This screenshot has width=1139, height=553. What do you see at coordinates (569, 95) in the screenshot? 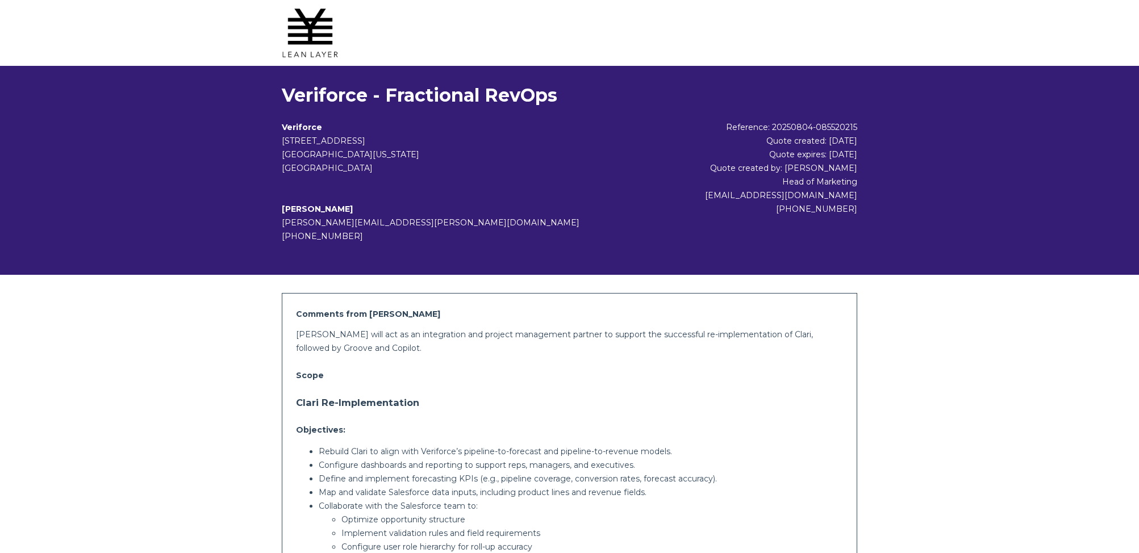
I see `h1: Veriforce - Fractional RevOps` at bounding box center [569, 95].